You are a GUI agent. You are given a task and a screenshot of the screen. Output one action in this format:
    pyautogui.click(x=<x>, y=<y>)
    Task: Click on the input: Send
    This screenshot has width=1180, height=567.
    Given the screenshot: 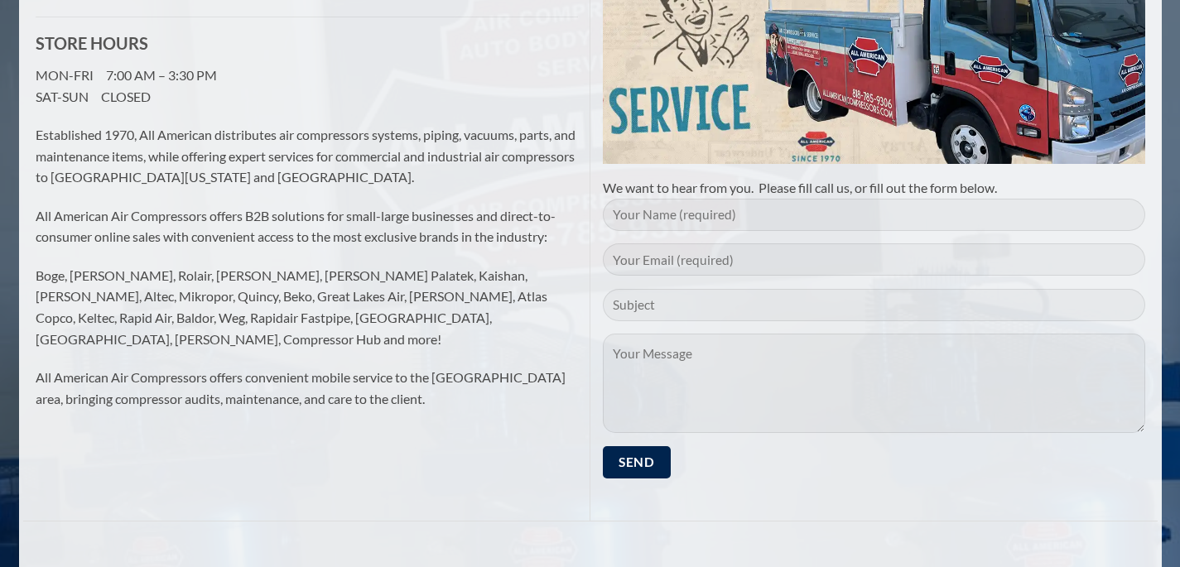 What is the action you would take?
    pyautogui.click(x=637, y=462)
    